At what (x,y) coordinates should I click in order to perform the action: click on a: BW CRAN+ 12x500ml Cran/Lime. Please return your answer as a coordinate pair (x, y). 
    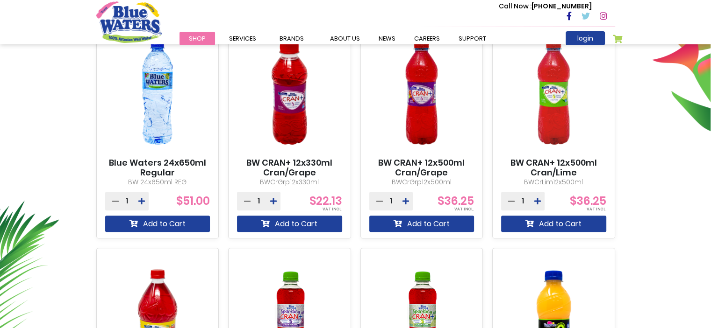
    Looking at the image, I should click on (553, 168).